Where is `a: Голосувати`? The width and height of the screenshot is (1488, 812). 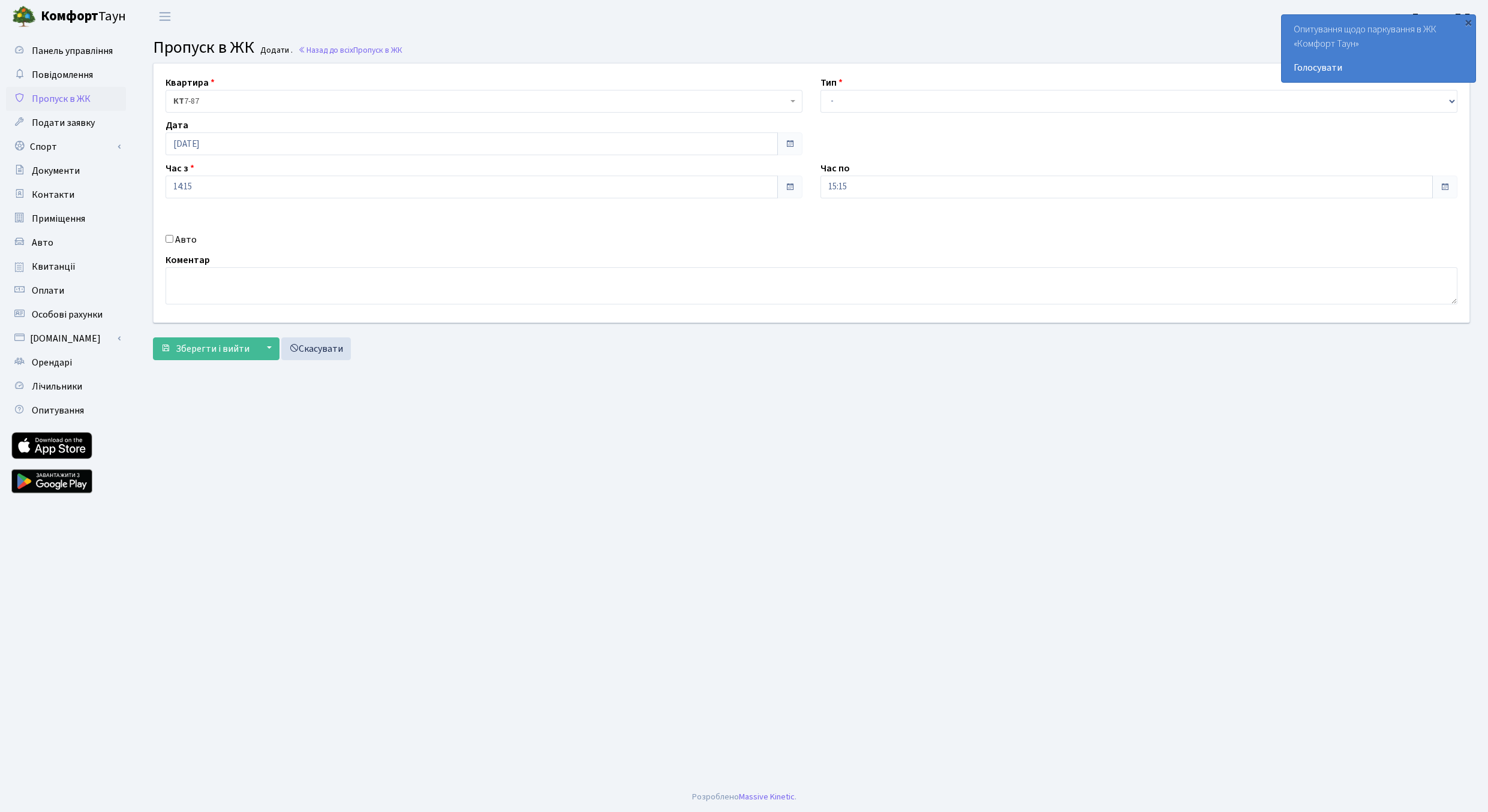
a: Голосувати is located at coordinates (1379, 67).